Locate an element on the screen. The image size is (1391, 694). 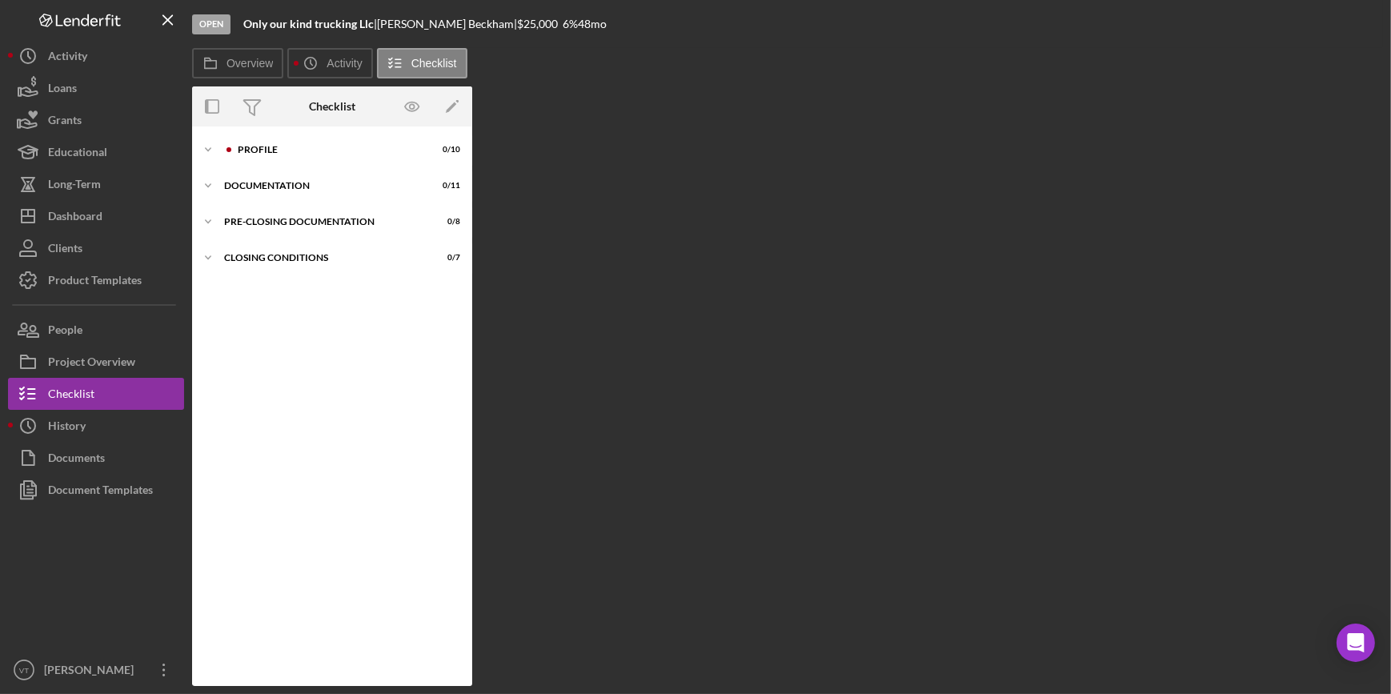
button: Loans is located at coordinates (96, 88).